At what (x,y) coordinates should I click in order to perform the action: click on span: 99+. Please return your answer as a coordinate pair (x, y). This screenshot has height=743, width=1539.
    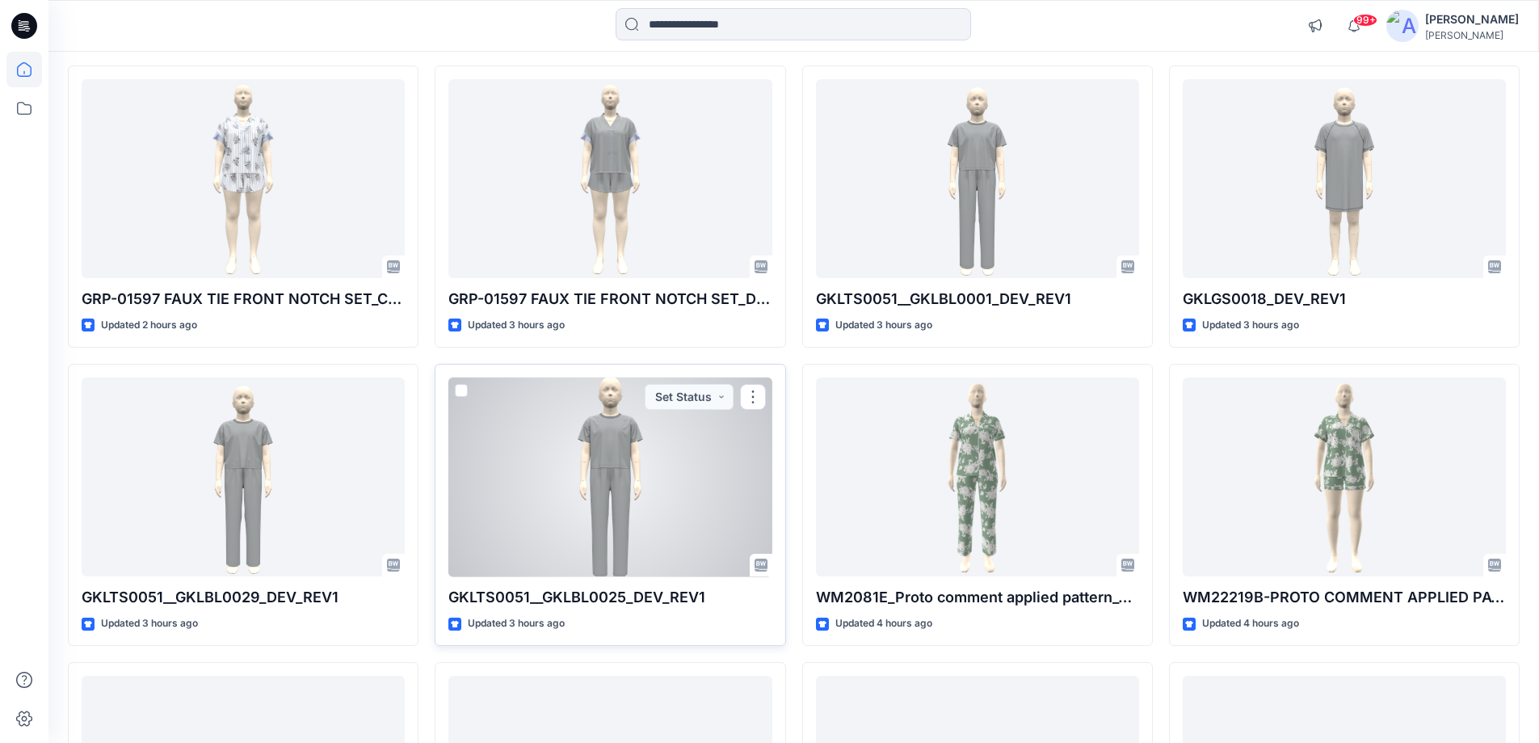
    Looking at the image, I should click on (1365, 20).